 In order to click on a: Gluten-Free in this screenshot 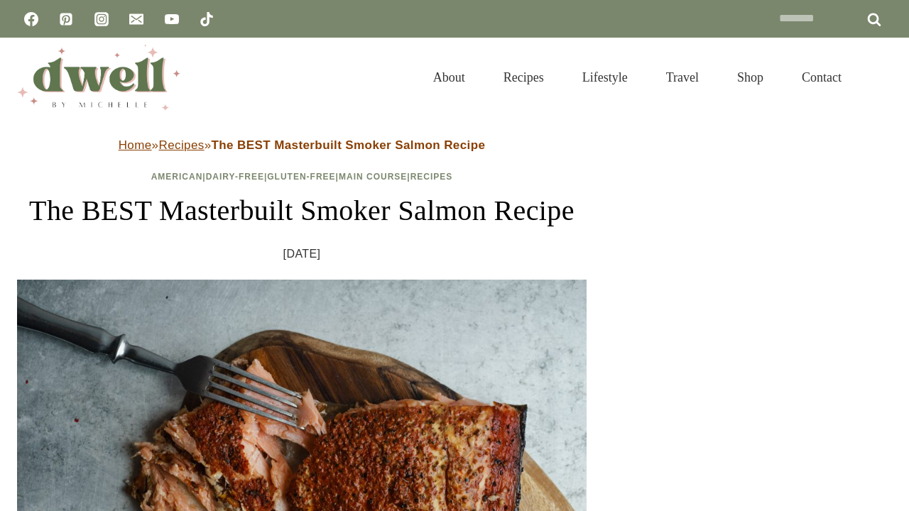, I will do `click(301, 177)`.